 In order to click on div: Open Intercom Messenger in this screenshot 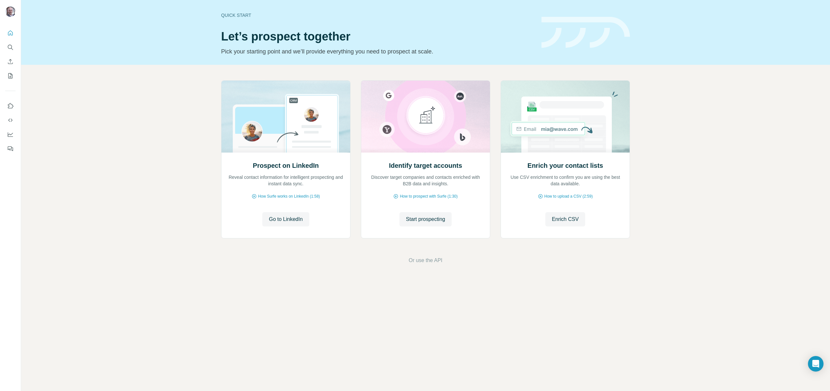, I will do `click(816, 364)`.